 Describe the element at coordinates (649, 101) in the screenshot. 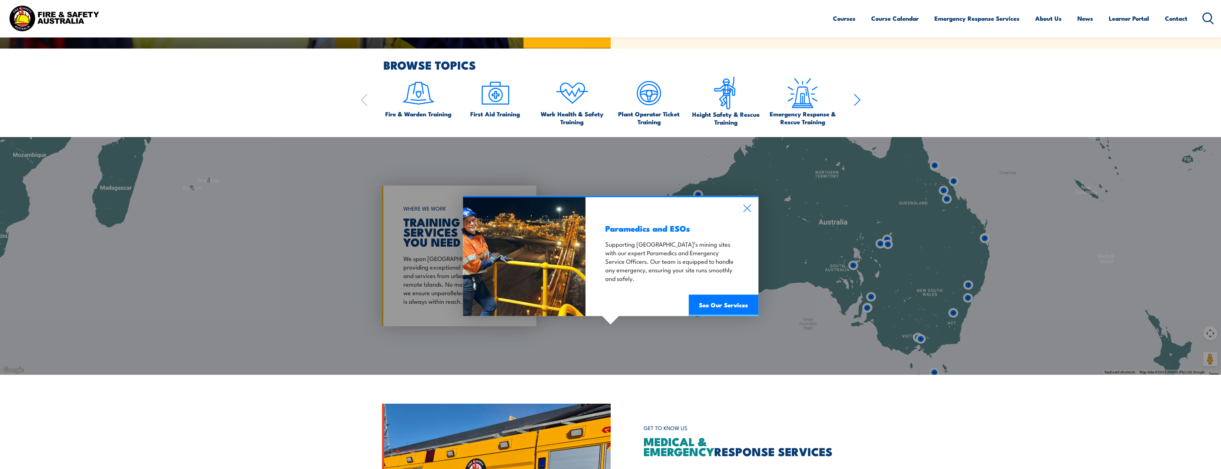

I see `a: Plant Operator Ticket Training` at that location.